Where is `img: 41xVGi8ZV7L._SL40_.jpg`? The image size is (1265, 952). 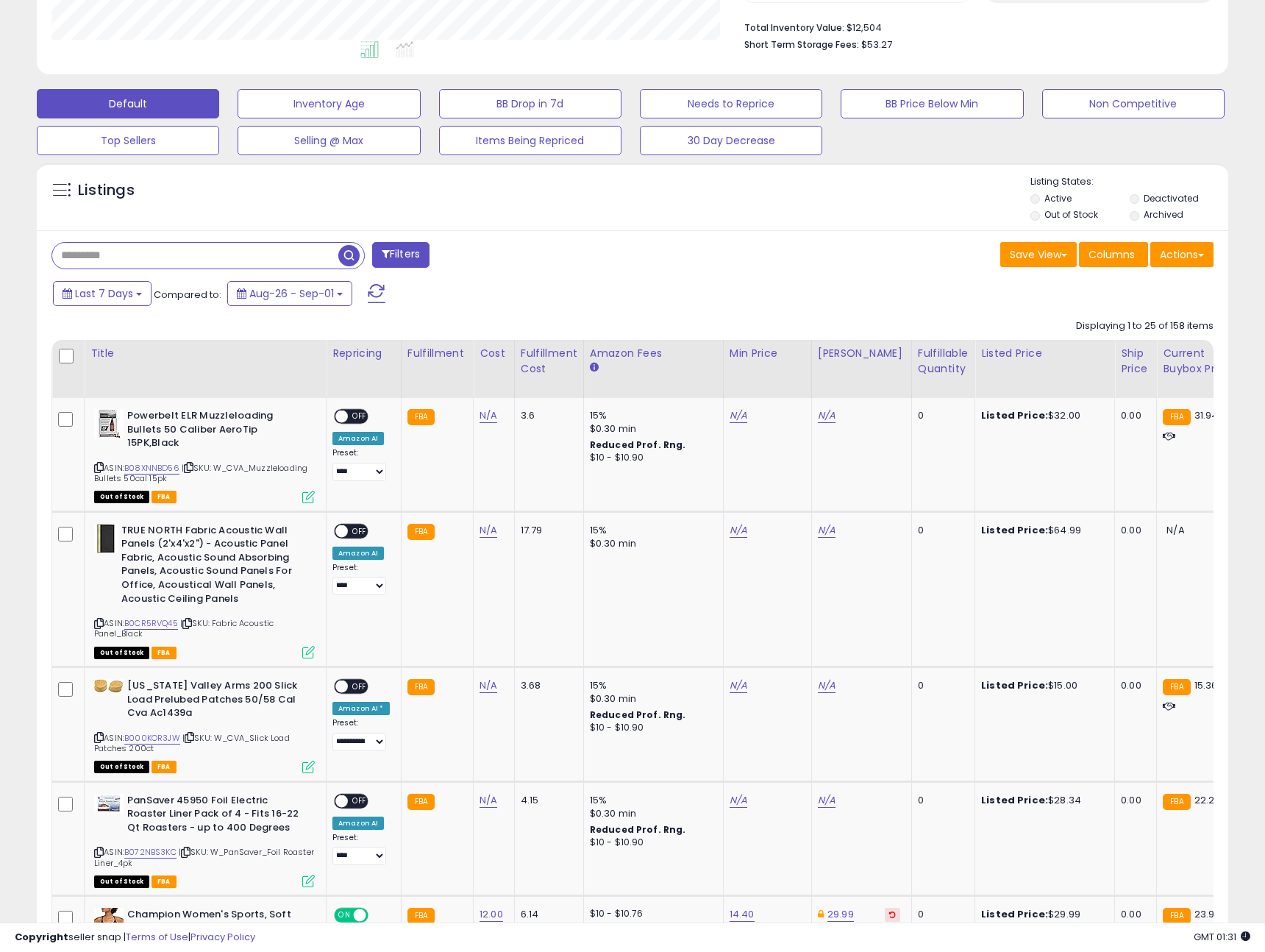 img: 41xVGi8ZV7L._SL40_.jpg is located at coordinates (109, 424).